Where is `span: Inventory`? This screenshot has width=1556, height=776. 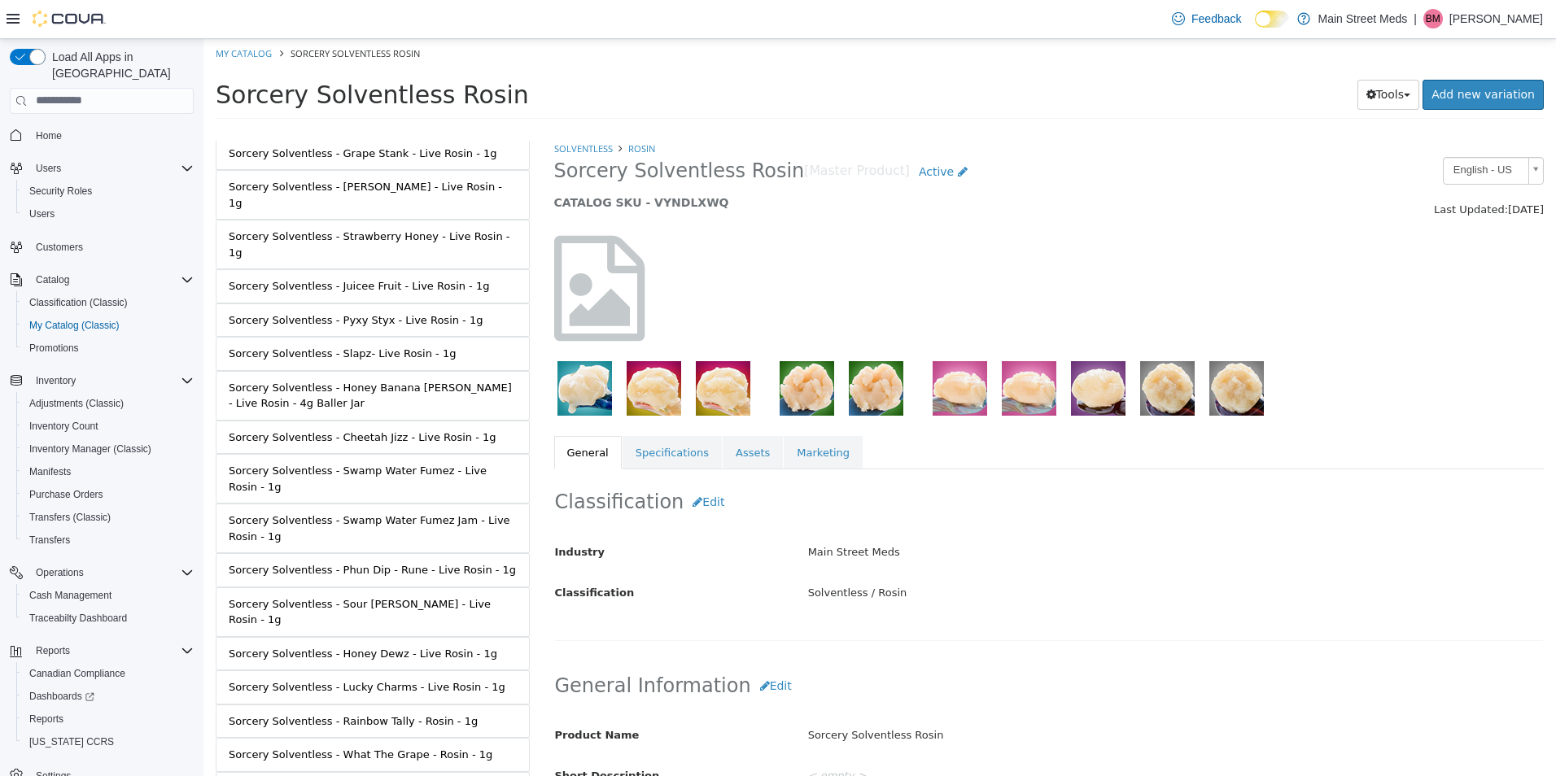
span: Inventory is located at coordinates (111, 381).